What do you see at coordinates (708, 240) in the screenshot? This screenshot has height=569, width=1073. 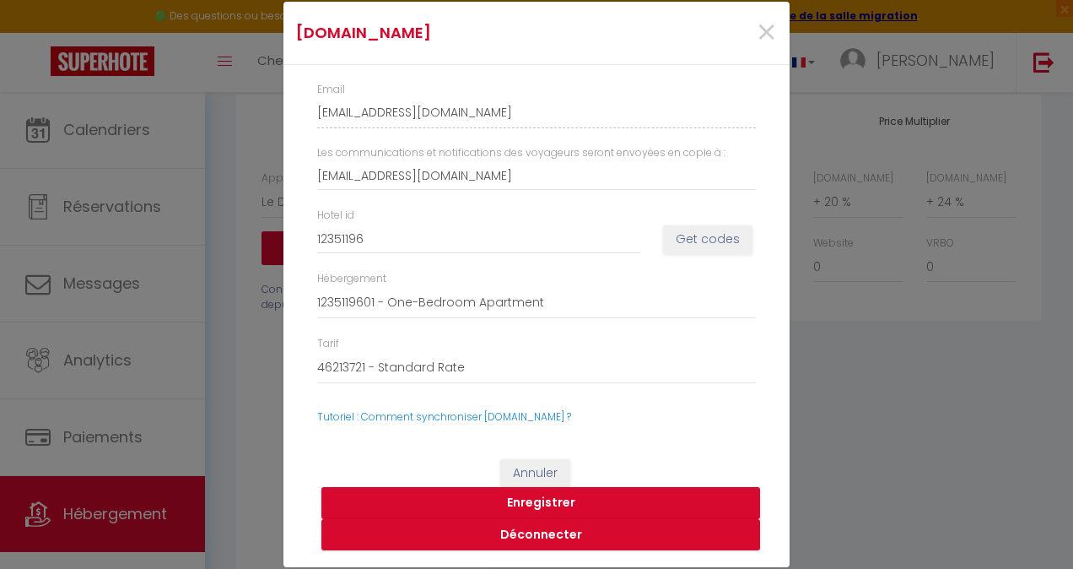 I see `button: Get codes` at bounding box center [708, 240].